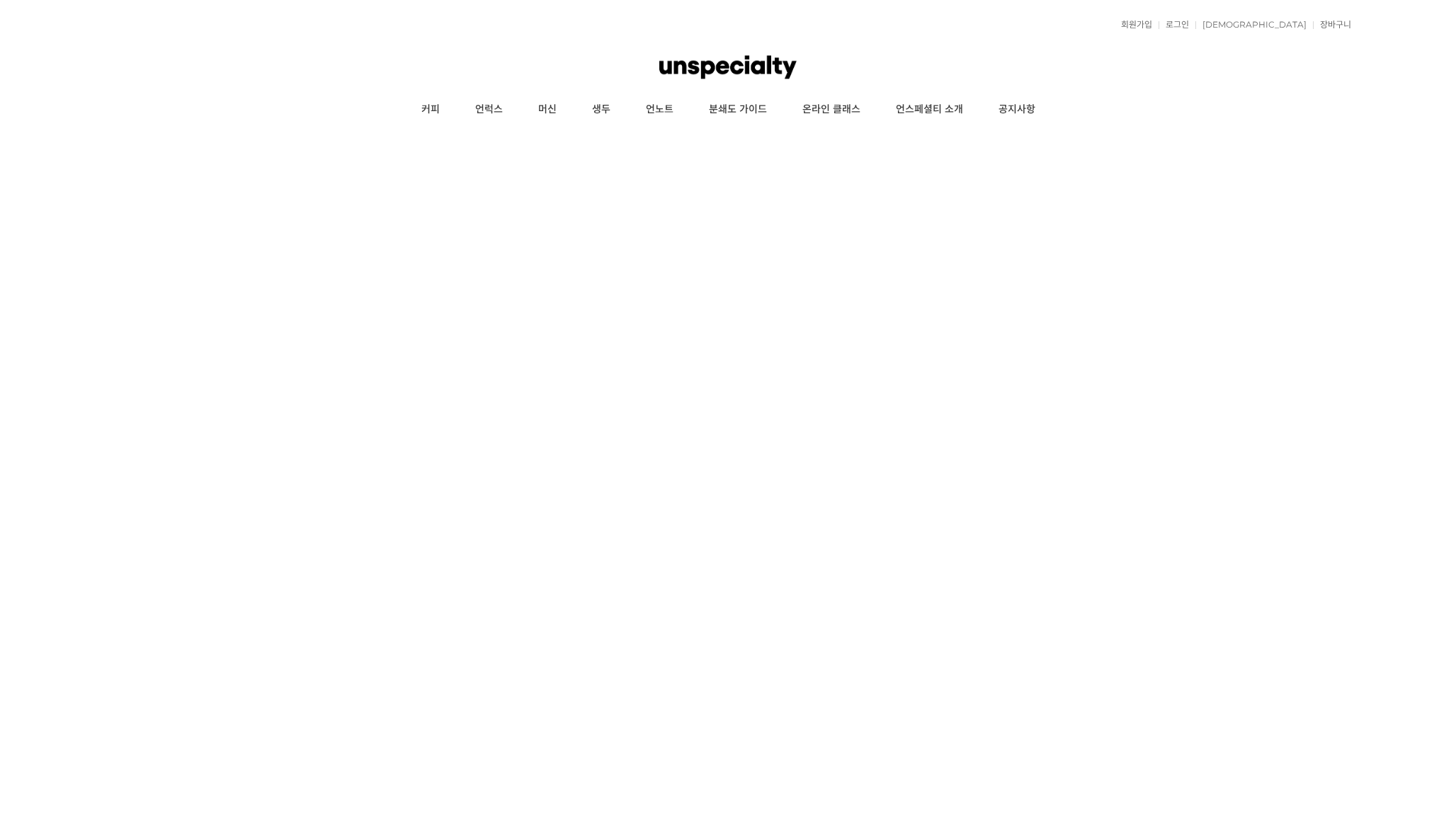 The width and height of the screenshot is (1456, 824). I want to click on a: 장바구니, so click(1332, 25).